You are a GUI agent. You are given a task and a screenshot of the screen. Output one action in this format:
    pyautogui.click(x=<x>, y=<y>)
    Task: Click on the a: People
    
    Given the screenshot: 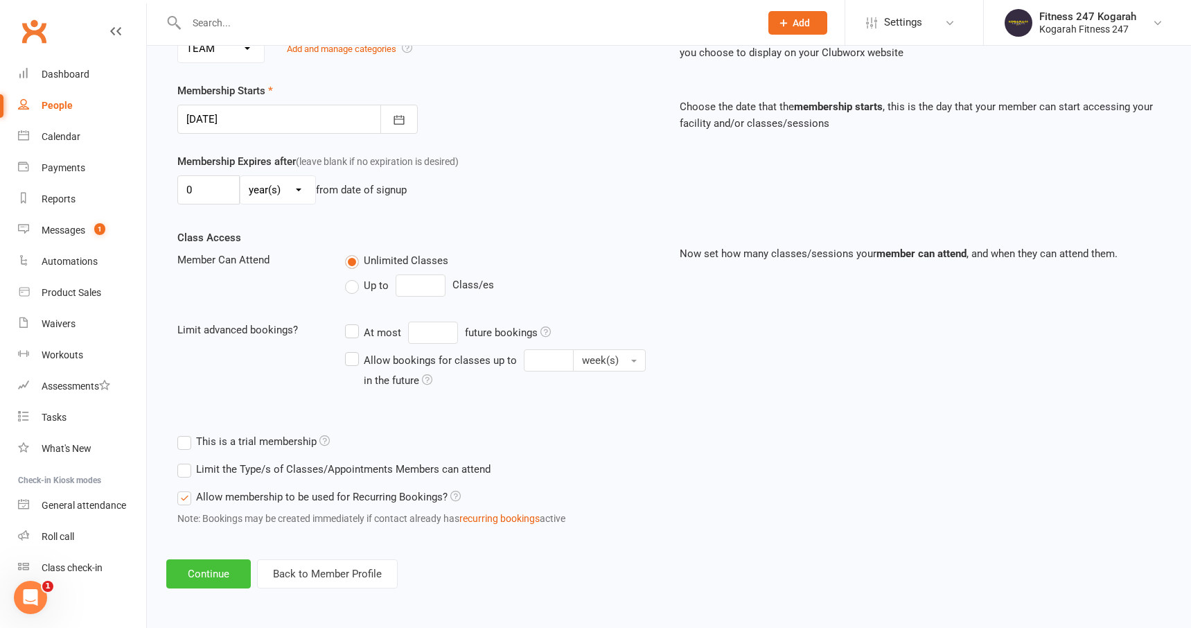 What is the action you would take?
    pyautogui.click(x=82, y=105)
    